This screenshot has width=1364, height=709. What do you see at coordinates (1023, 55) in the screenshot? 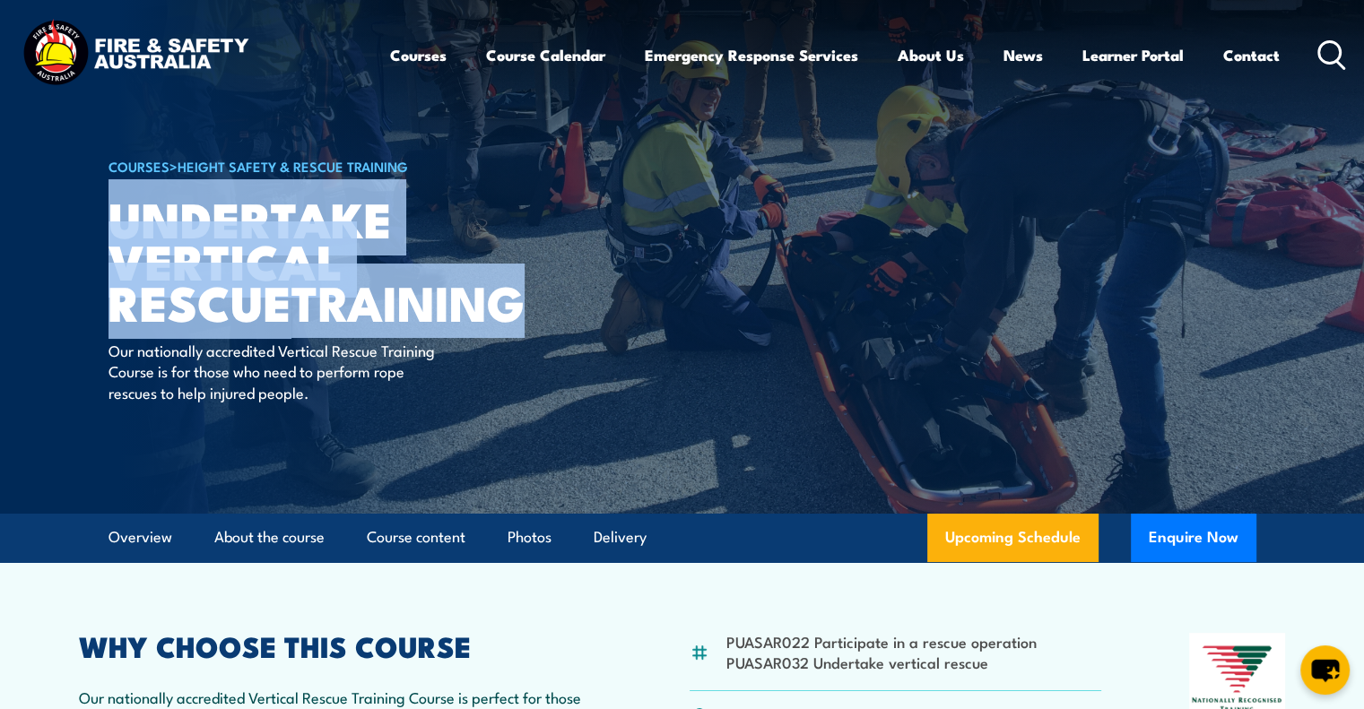
I see `a: News` at bounding box center [1023, 55].